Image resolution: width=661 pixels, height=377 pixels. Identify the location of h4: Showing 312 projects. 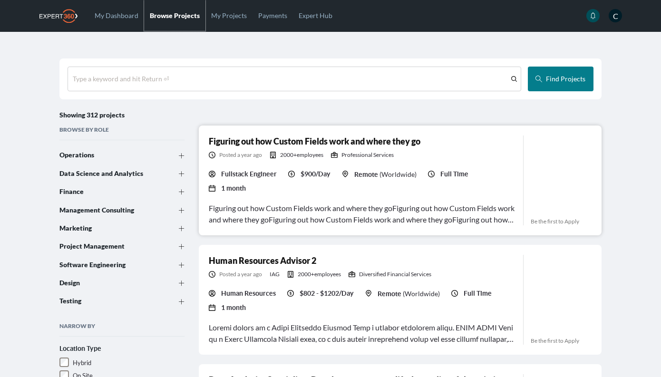
(92, 115).